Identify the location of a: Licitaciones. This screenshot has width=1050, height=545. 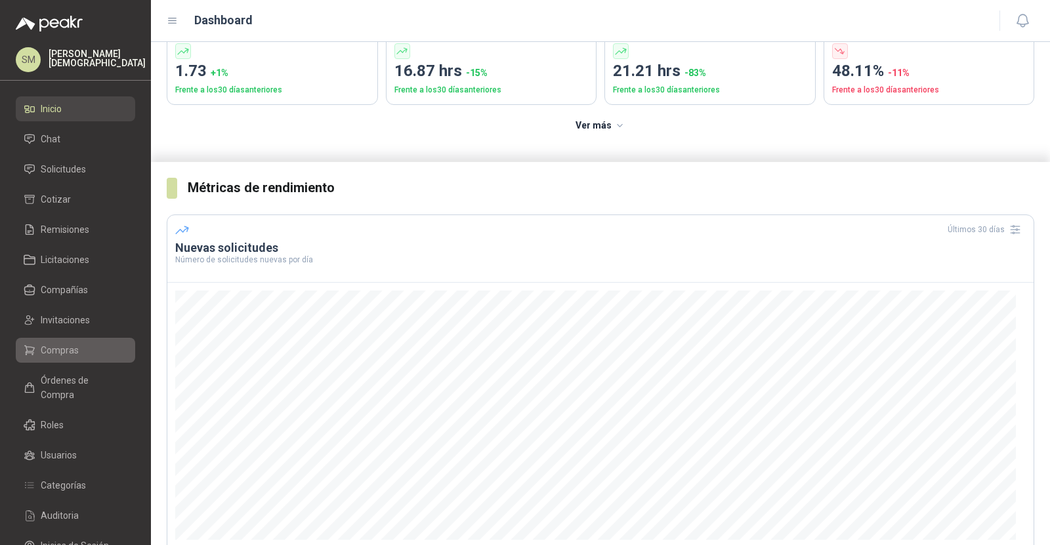
(75, 260).